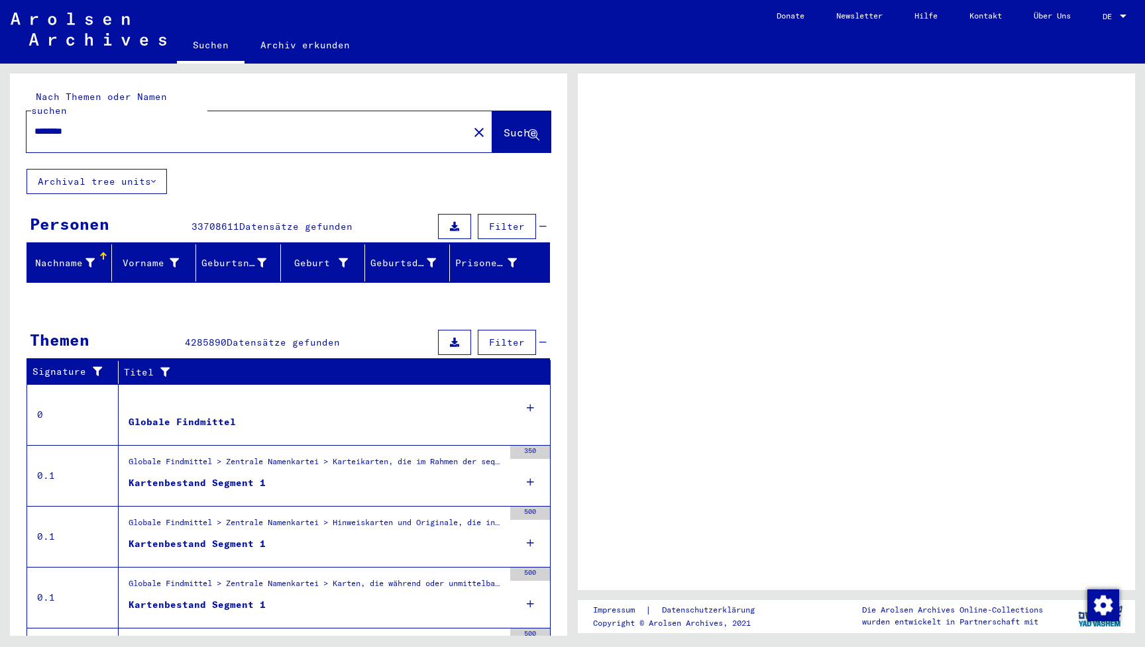 This screenshot has height=647, width=1145. I want to click on a: Impressum, so click(619, 610).